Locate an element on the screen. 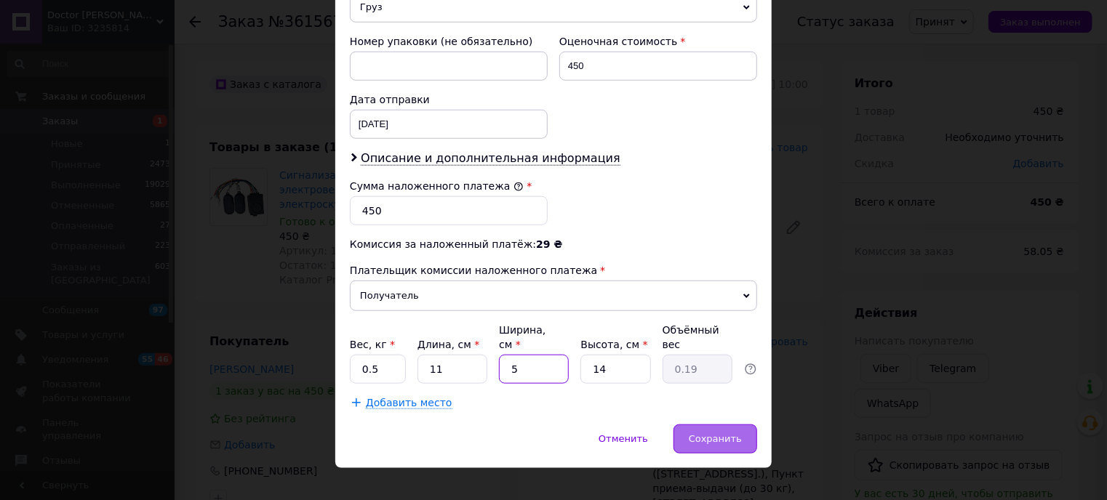 This screenshot has width=1107, height=500. div: Номер упаковки (не обязательно) is located at coordinates (449, 41).